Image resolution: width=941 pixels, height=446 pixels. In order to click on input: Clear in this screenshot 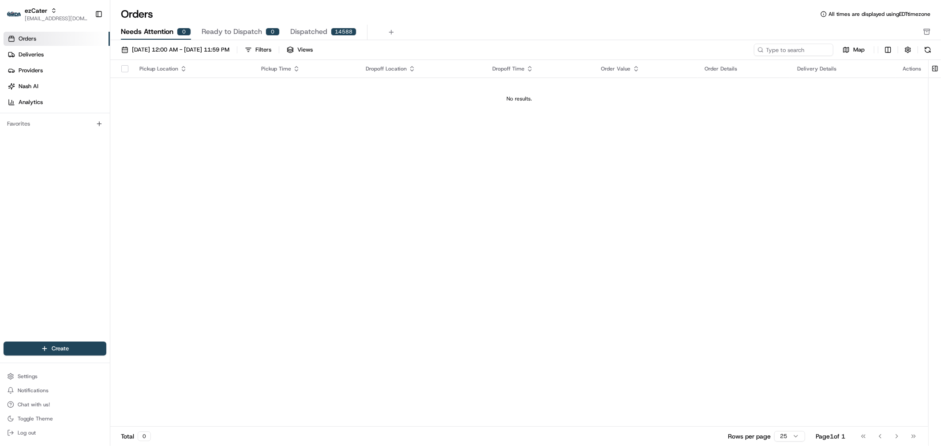, I will do `click(84, 61)`.